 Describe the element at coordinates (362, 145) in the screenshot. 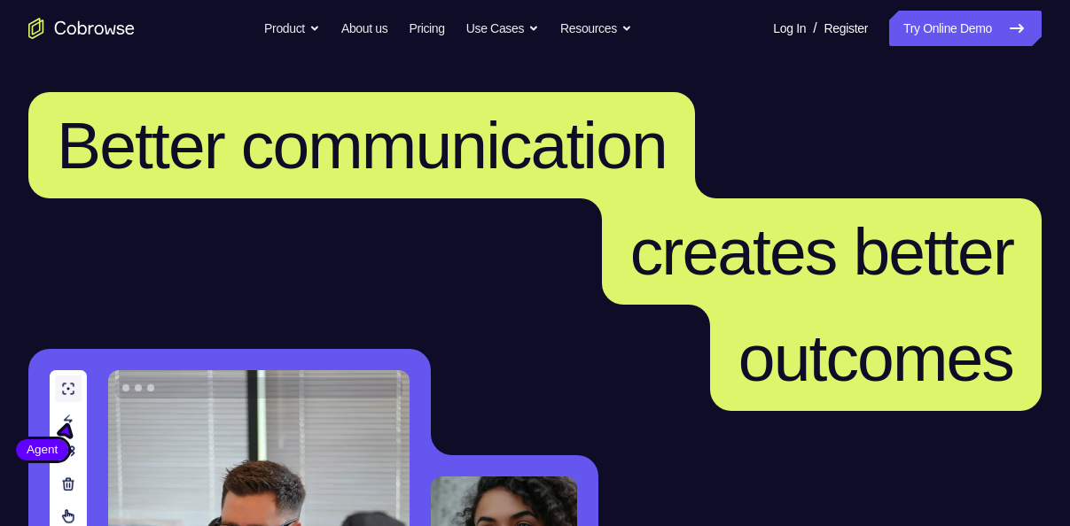

I see `span: Better communication` at that location.